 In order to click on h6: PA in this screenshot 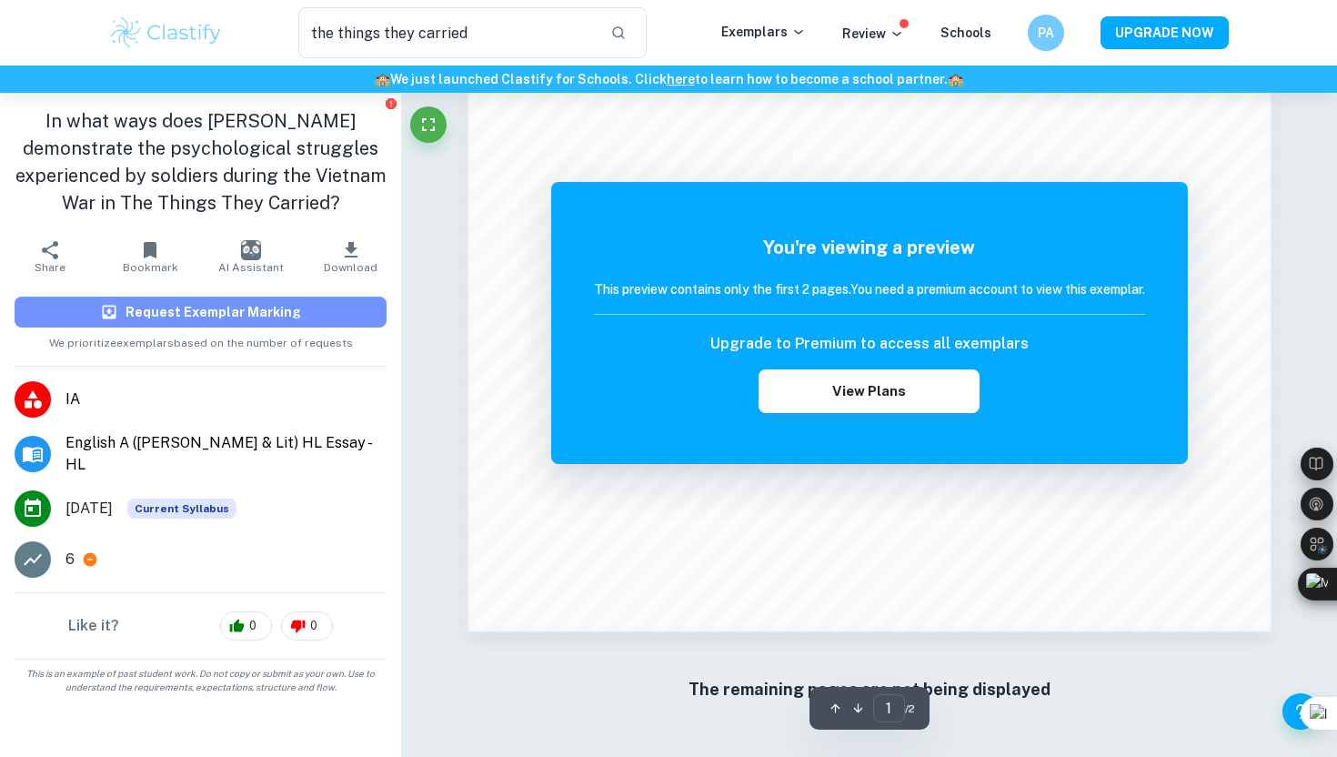, I will do `click(1046, 33)`.